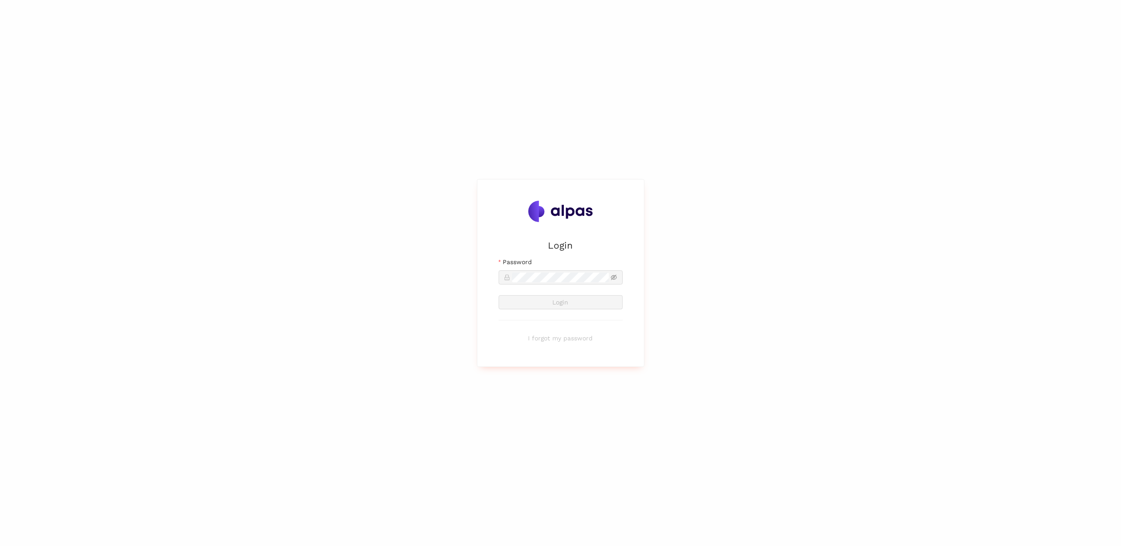  What do you see at coordinates (560, 277) in the screenshot?
I see `input: Password` at bounding box center [560, 277].